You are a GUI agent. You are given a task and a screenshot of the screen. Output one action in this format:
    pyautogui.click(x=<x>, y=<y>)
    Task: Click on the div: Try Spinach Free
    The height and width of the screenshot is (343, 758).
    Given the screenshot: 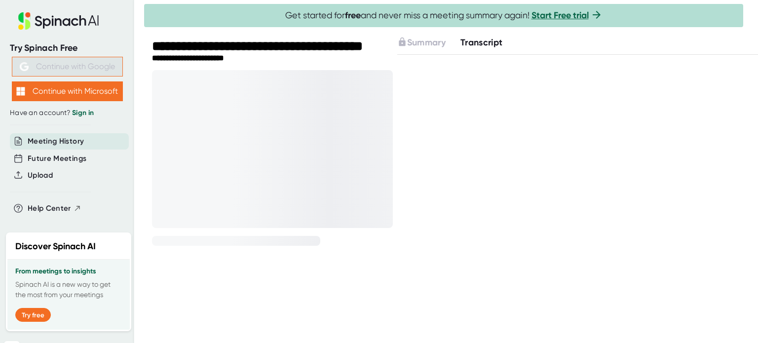 What is the action you would take?
    pyautogui.click(x=67, y=48)
    